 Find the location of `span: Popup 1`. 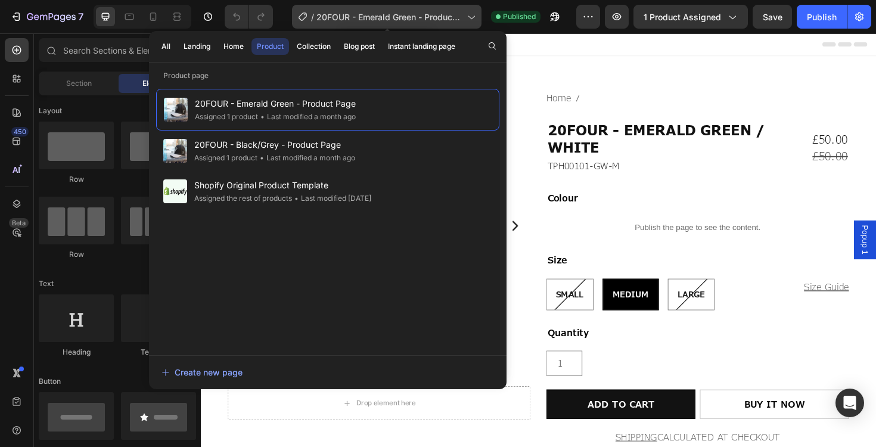

span: Popup 1 is located at coordinates (704, 219).